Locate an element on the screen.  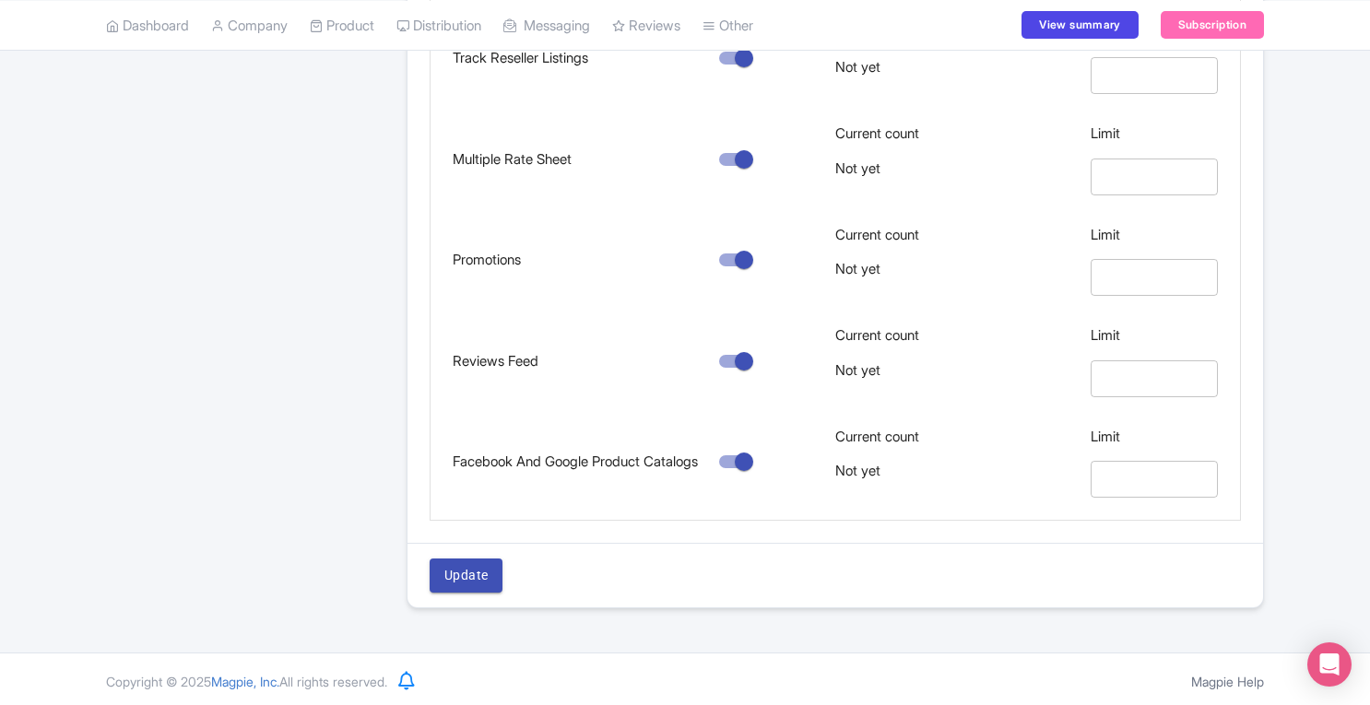
span: Reviews Feed is located at coordinates (495, 361).